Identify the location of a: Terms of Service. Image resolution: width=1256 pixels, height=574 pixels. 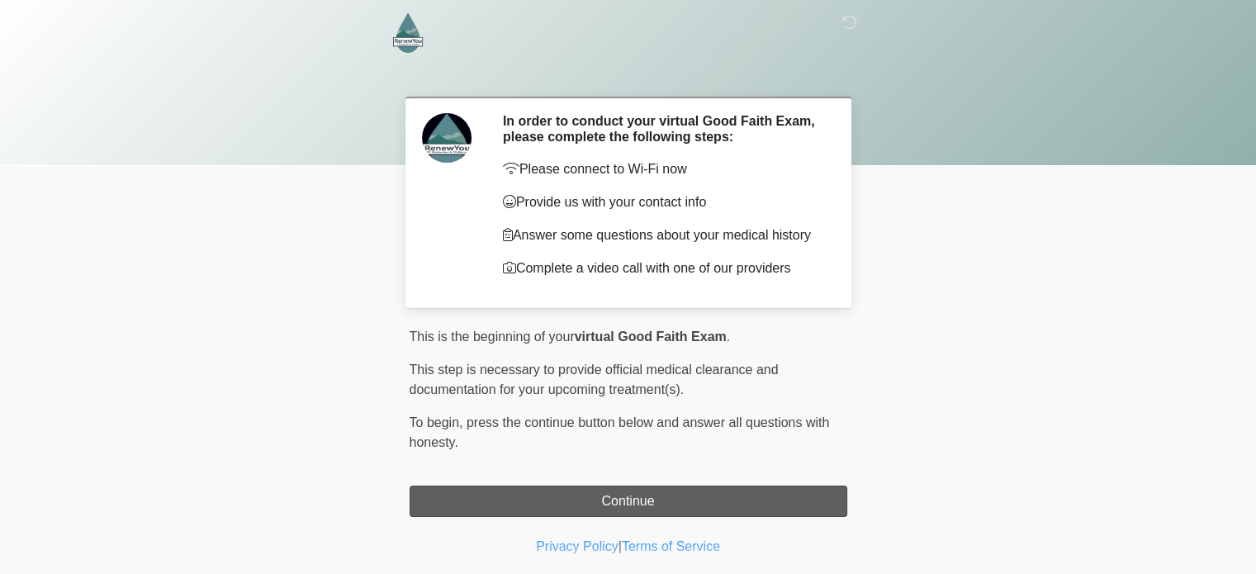
(670, 546).